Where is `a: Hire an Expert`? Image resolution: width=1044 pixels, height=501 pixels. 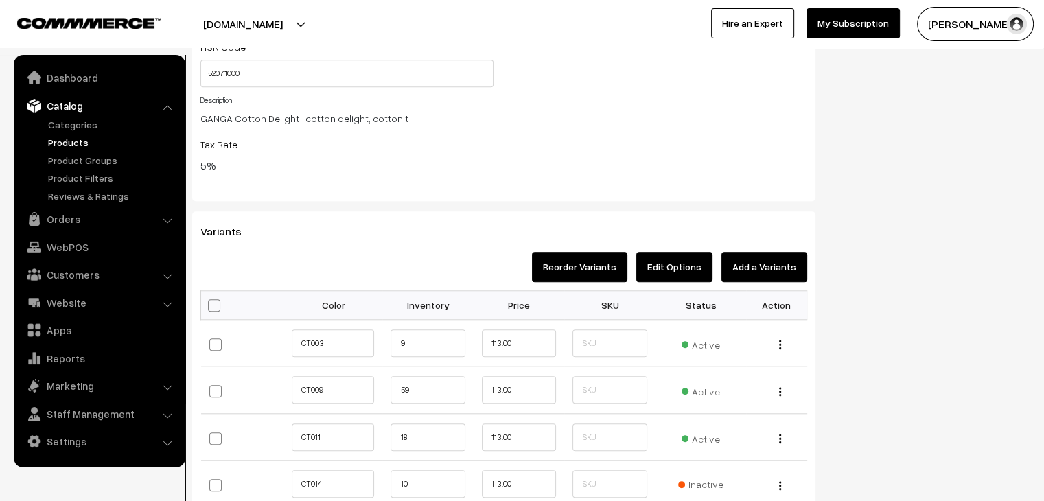 a: Hire an Expert is located at coordinates (752, 23).